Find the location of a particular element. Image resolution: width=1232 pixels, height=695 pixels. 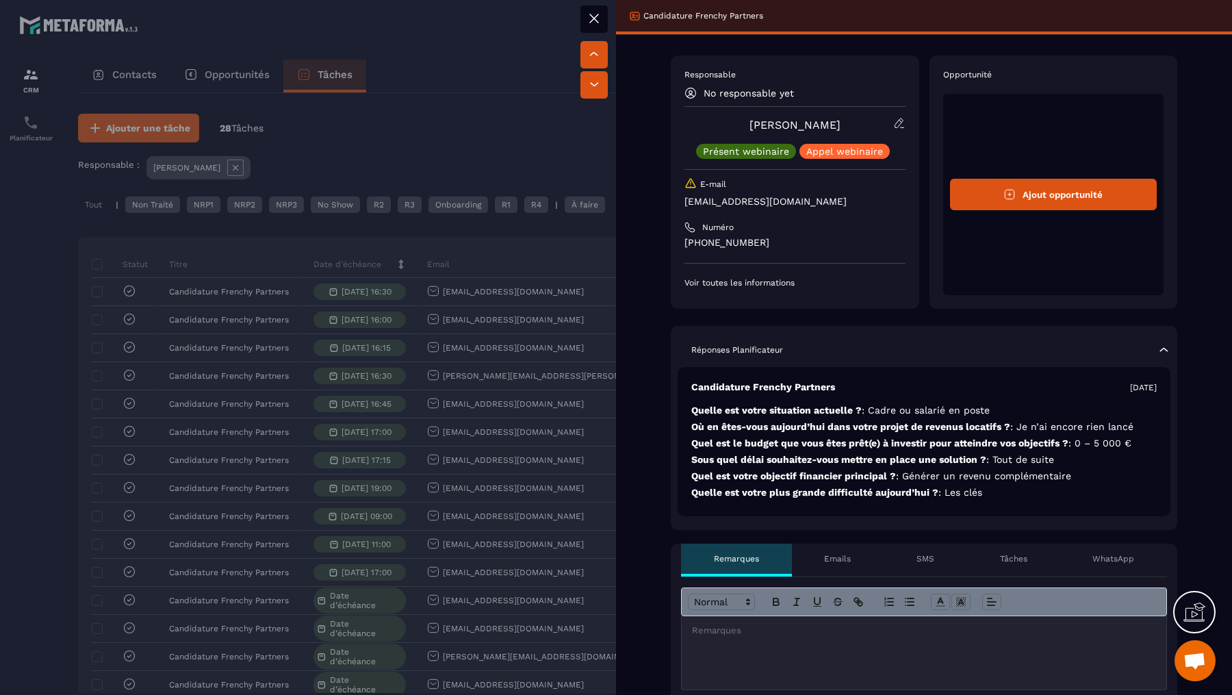

p: Opportunité is located at coordinates (1053, 75).